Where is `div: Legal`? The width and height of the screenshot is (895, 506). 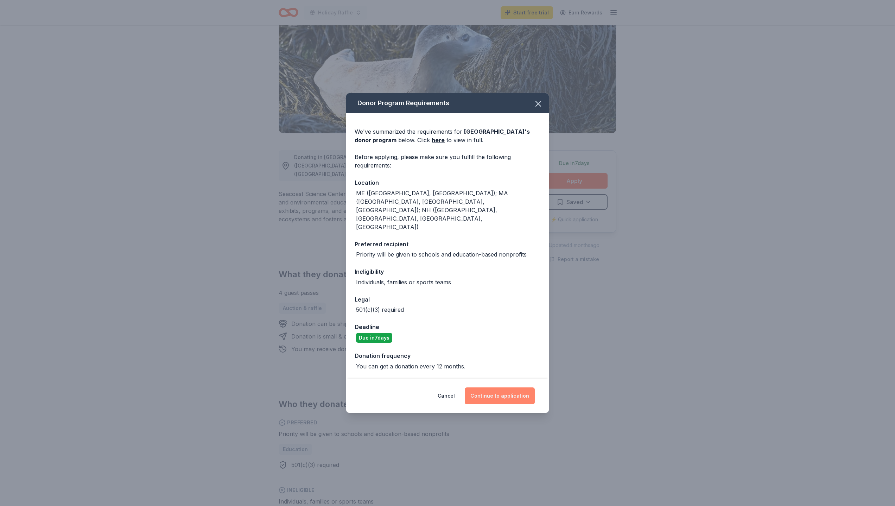 div: Legal is located at coordinates (447, 299).